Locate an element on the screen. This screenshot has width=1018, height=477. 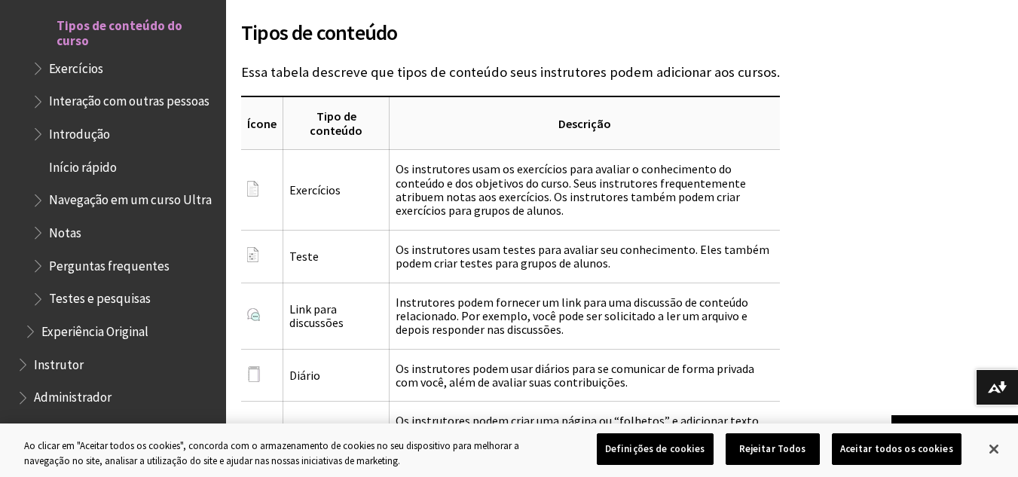
span: Introdução is located at coordinates (79, 131).